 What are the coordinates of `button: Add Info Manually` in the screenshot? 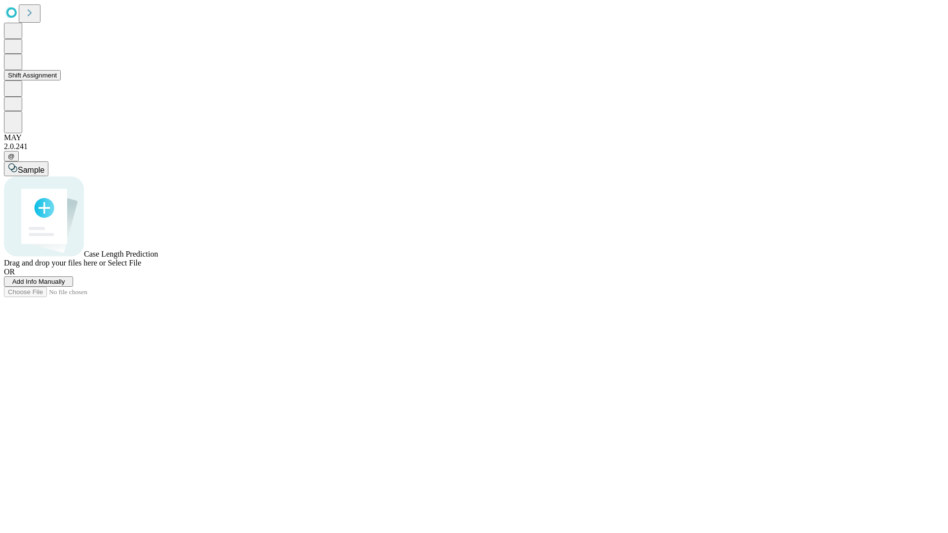 It's located at (39, 281).